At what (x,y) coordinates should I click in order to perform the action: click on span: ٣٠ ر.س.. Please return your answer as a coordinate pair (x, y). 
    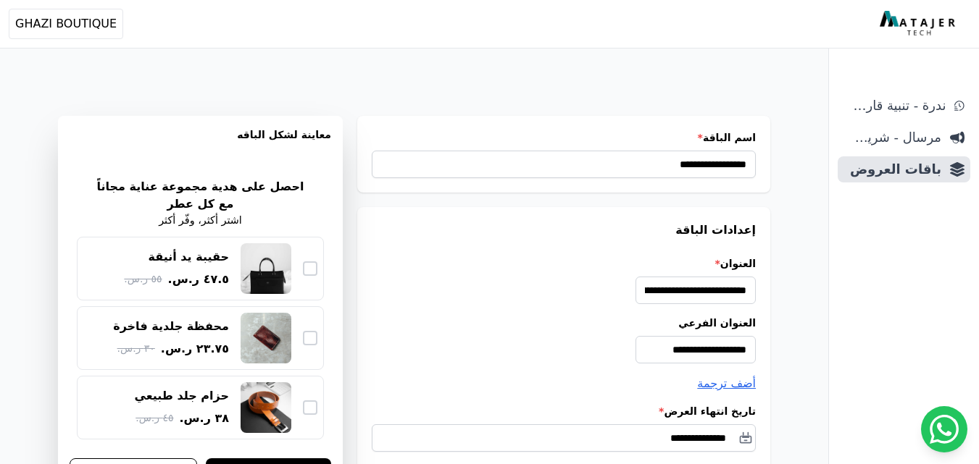
    Looking at the image, I should click on (136, 348).